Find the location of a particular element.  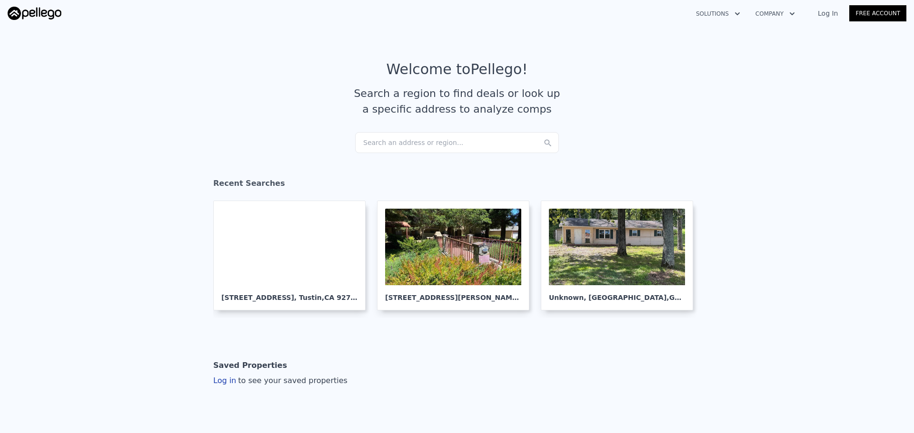

div: Search an address or region... is located at coordinates (457, 143).